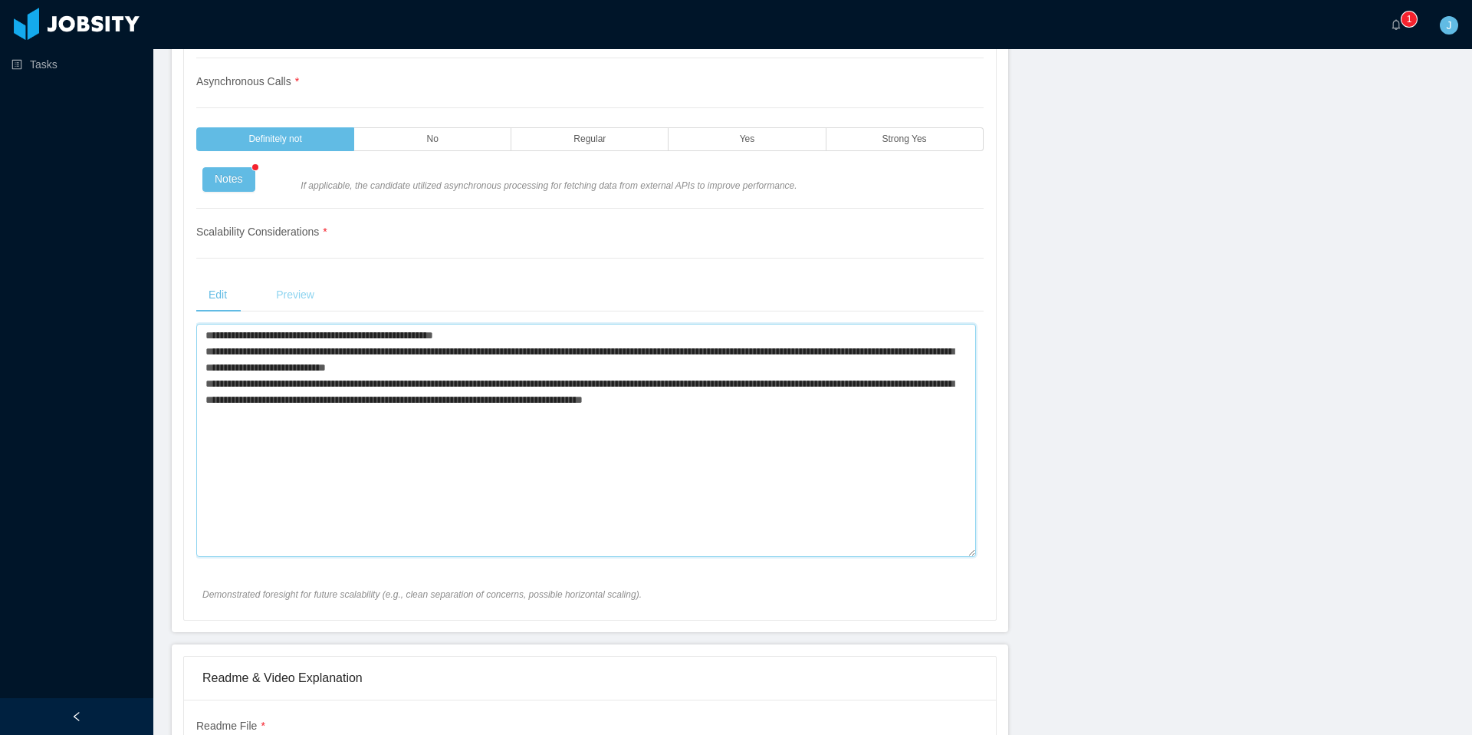 The height and width of the screenshot is (735, 1472). I want to click on span: If applicable, the candidate utilized asynchronous processing for fetching data from external API..., so click(639, 186).